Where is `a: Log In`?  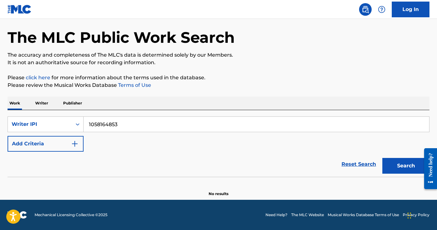
a: Log In is located at coordinates (410, 9).